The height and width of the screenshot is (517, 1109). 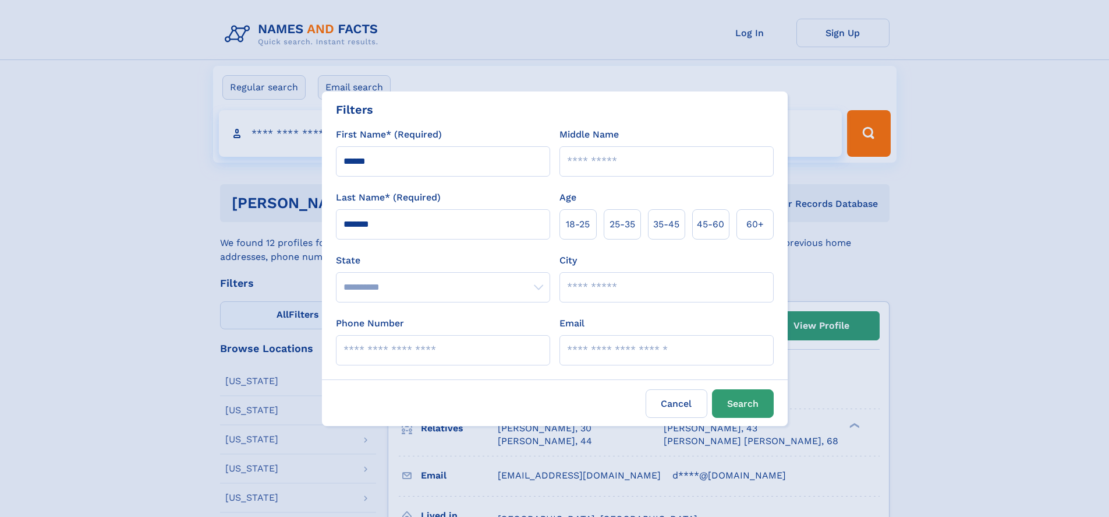 I want to click on label: Cancel, so click(x=677, y=403).